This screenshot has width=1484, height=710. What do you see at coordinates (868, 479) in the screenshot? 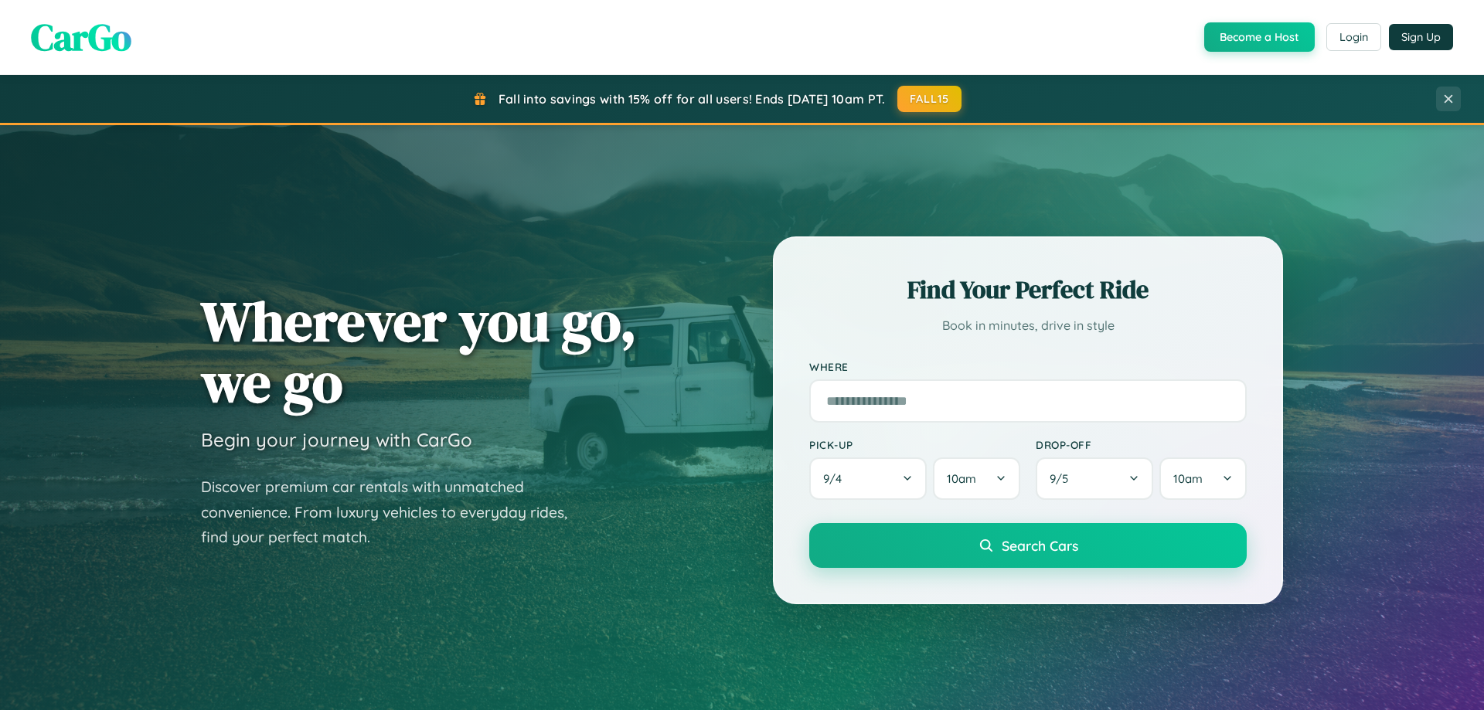
I see `button: 9/4` at bounding box center [868, 479].